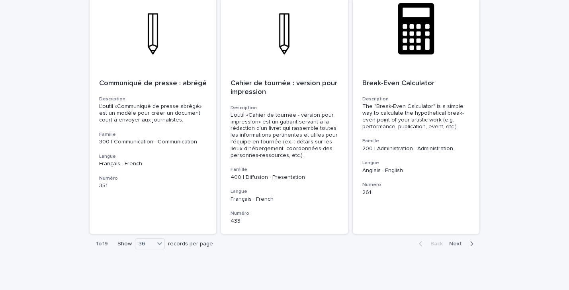 This screenshot has width=569, height=290. What do you see at coordinates (284, 221) in the screenshot?
I see `p: 433` at bounding box center [284, 221].